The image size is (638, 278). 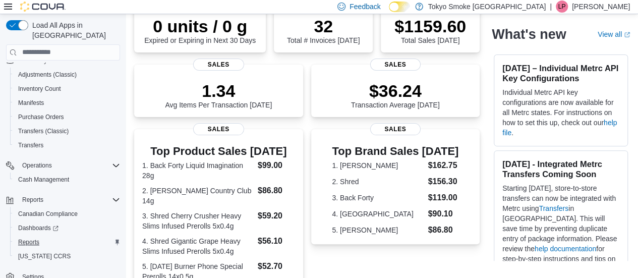 What do you see at coordinates (430, 26) in the screenshot?
I see `p: $1159.60` at bounding box center [430, 26].